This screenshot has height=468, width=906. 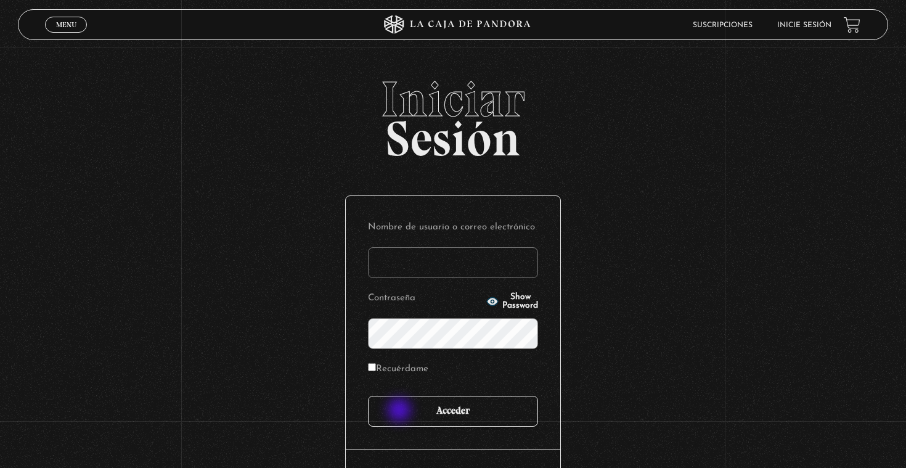 What do you see at coordinates (66, 25) in the screenshot?
I see `span: Menu` at bounding box center [66, 25].